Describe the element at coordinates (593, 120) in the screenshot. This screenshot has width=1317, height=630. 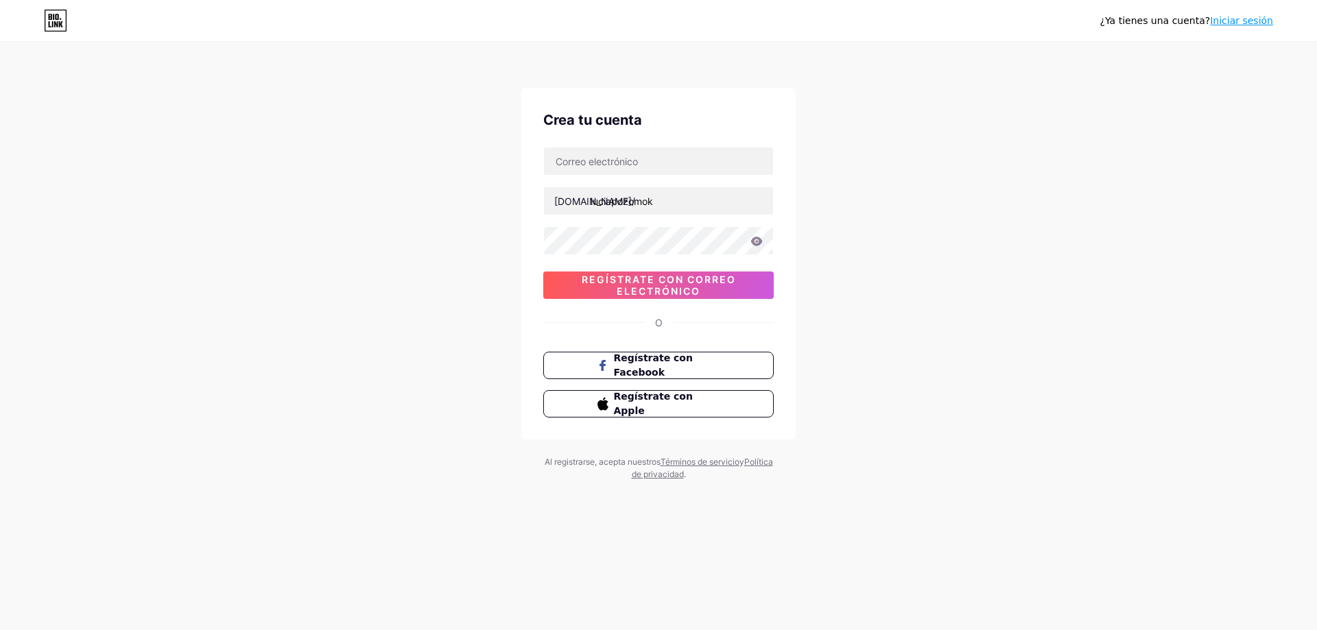
I see `font: Crea tu cuenta` at that location.